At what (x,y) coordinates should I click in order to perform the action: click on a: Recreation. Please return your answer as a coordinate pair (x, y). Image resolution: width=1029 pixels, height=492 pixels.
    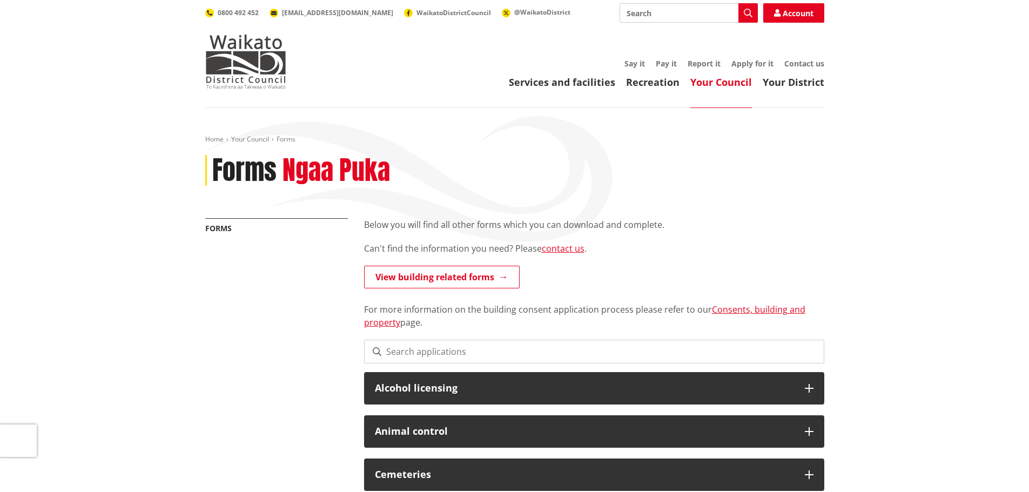
    Looking at the image, I should click on (652, 82).